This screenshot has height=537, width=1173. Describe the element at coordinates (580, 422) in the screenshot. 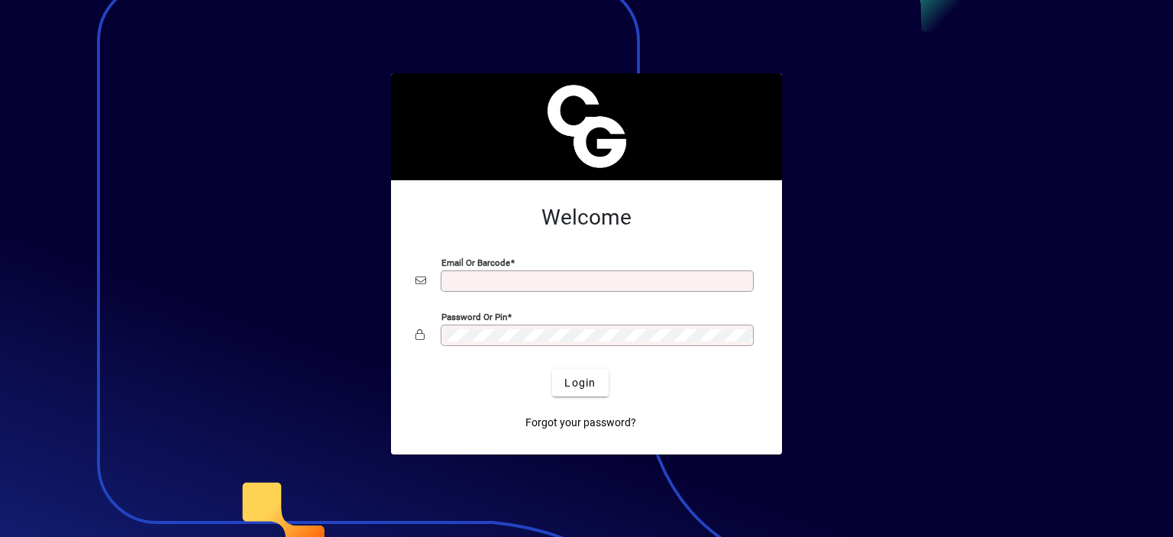

I see `a: Forgot your password?` at that location.